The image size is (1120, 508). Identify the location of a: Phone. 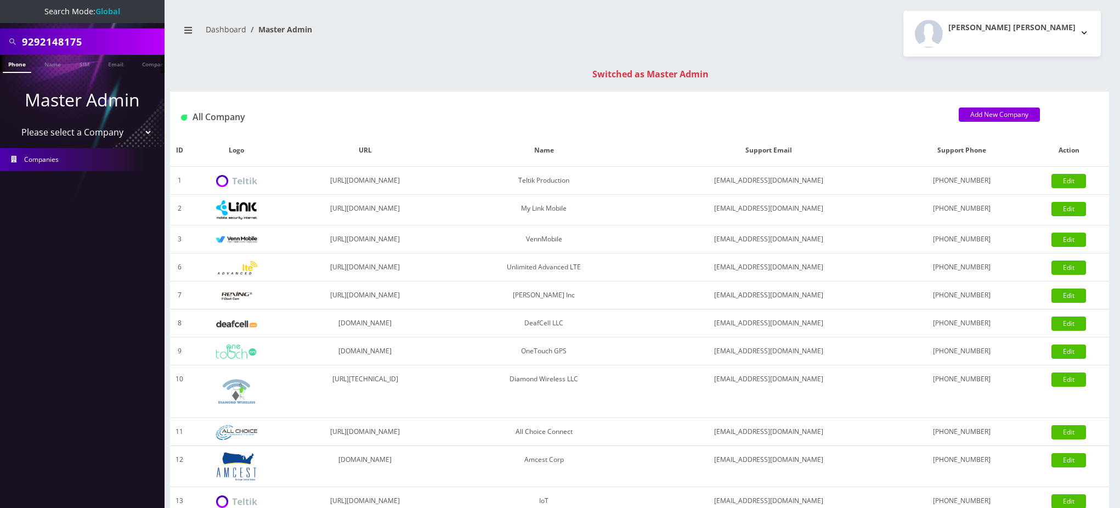
(17, 64).